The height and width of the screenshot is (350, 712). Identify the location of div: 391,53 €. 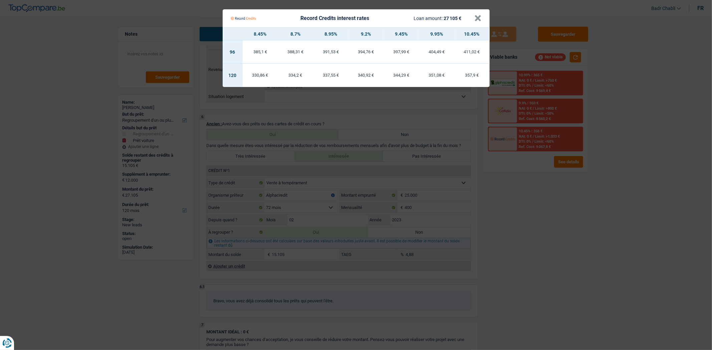
(331, 52).